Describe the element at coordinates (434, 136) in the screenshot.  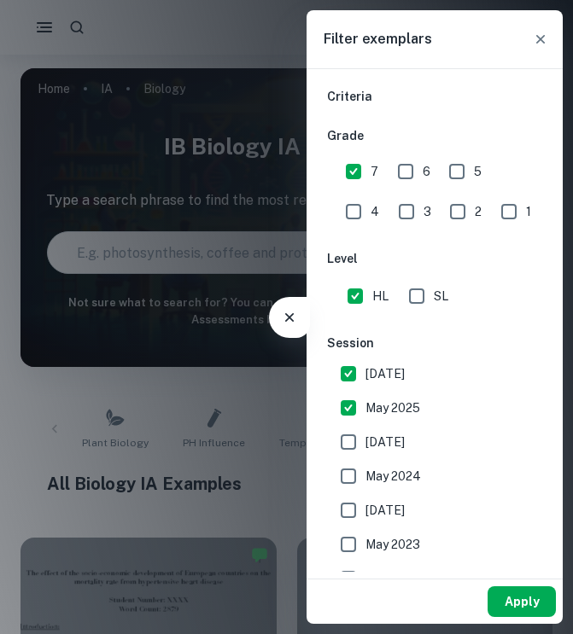
I see `h6: Grade` at that location.